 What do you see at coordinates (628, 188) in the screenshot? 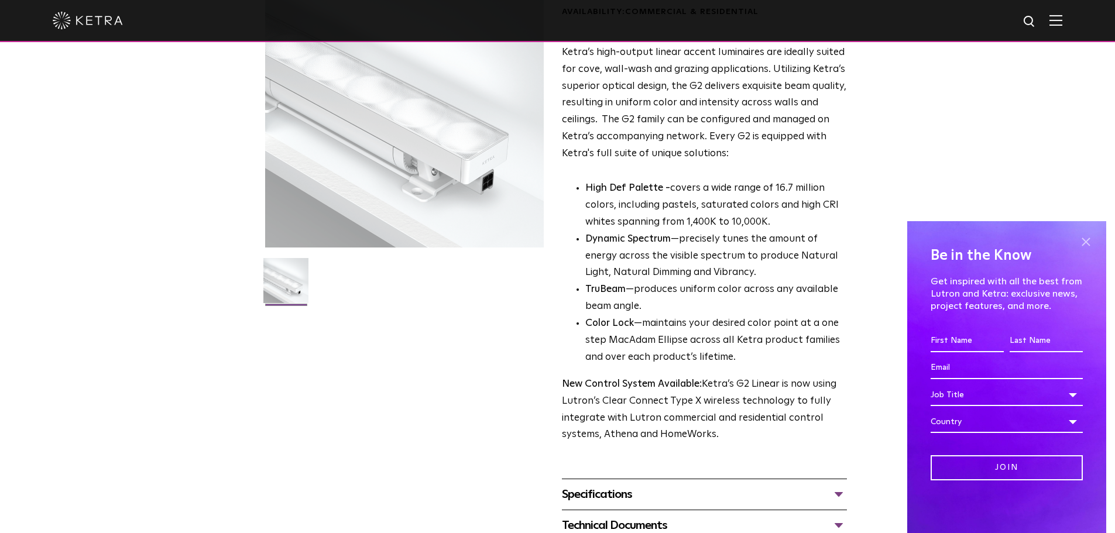
I see `strong: High Def Palette -` at bounding box center [628, 188].